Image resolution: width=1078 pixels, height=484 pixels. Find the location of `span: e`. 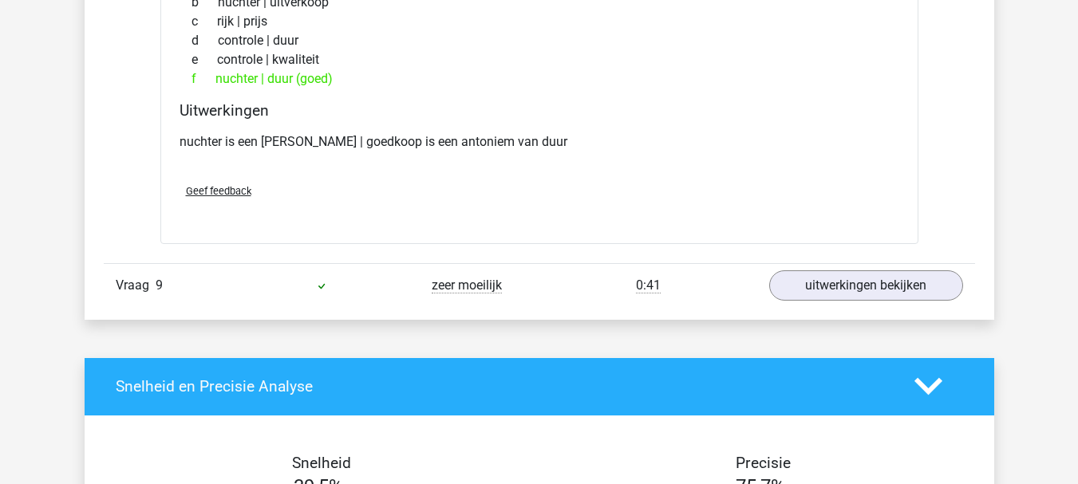

span: e is located at coordinates (204, 60).